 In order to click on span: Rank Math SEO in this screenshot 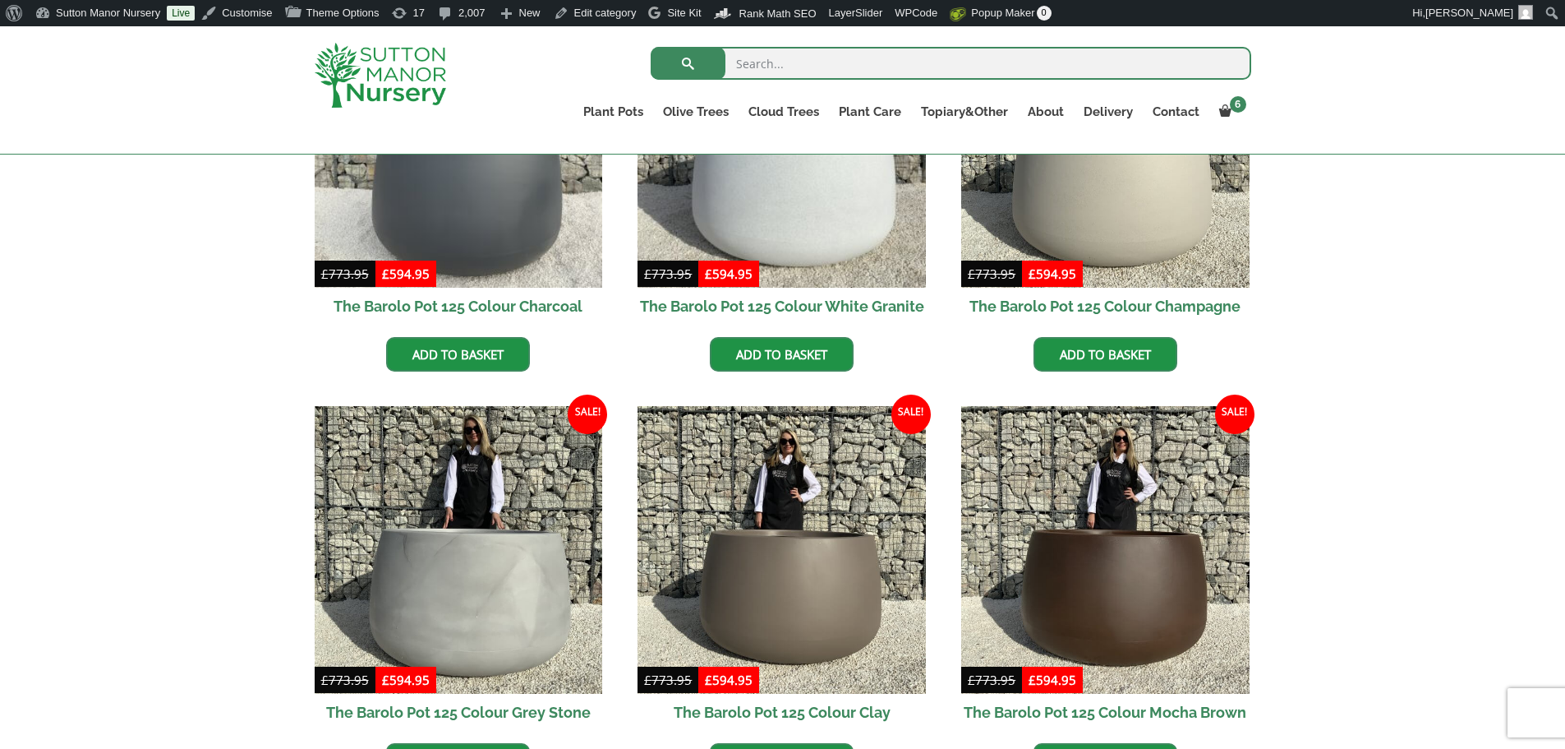, I will do `click(778, 13)`.